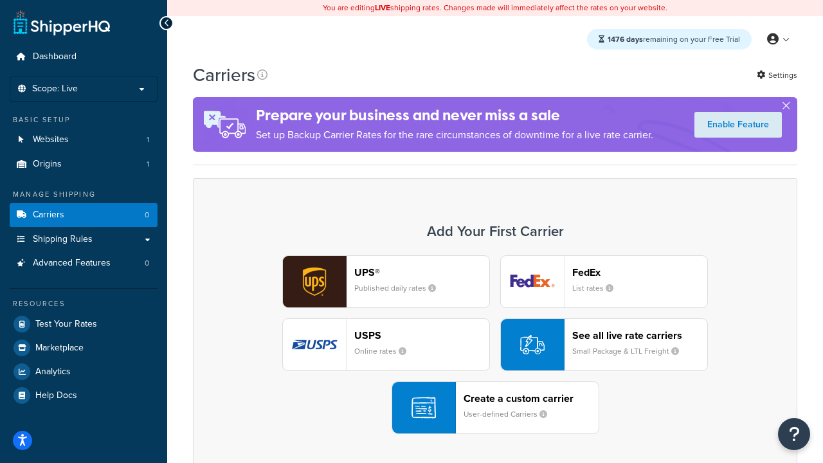 The image size is (823, 463). I want to click on li: Carriers, so click(84, 215).